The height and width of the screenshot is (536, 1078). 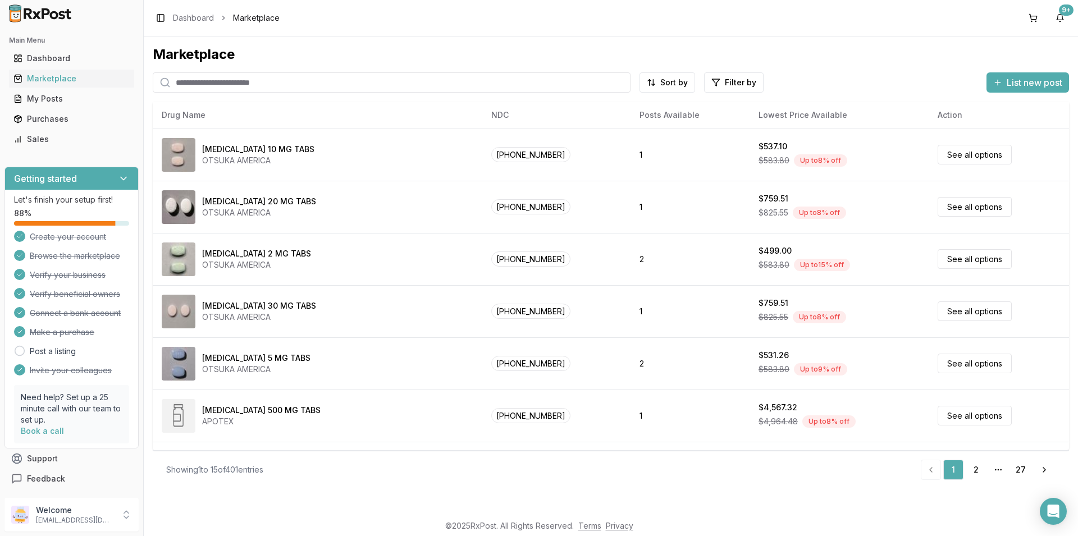 I want to click on span: $4,964.48, so click(x=778, y=422).